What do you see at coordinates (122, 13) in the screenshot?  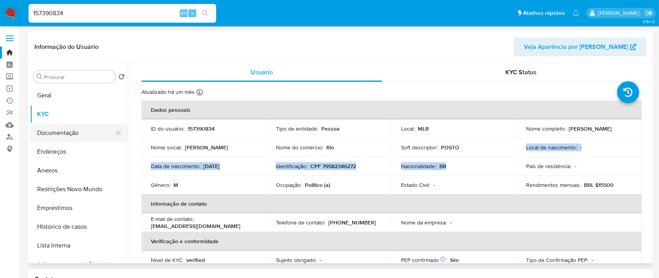 I see `input: Pesquise usuários ou casos...` at bounding box center [122, 13].